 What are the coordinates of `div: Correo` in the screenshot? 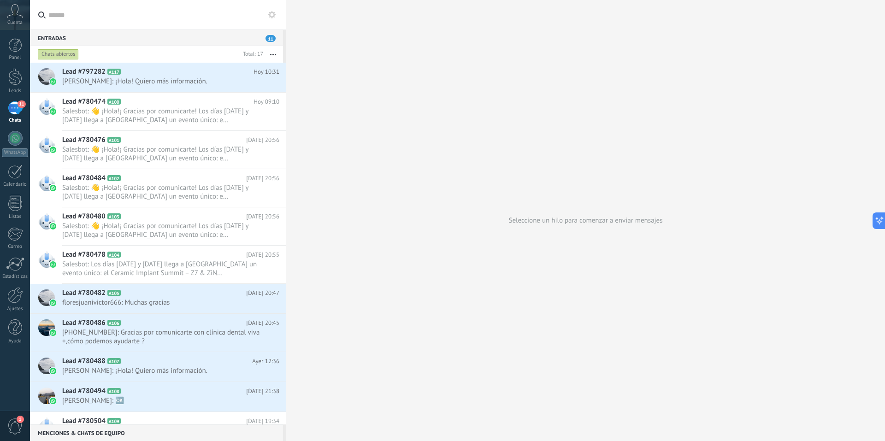 It's located at (15, 247).